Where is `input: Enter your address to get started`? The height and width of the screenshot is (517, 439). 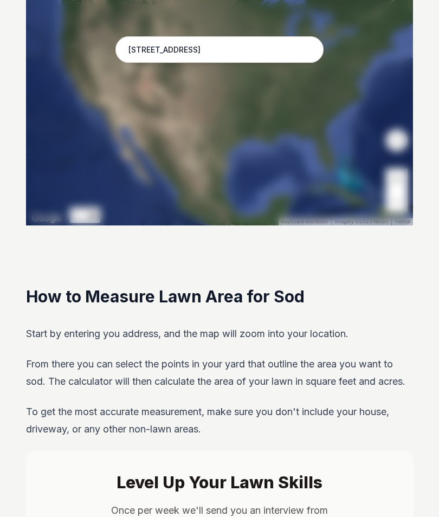 input: Enter your address to get started is located at coordinates (220, 50).